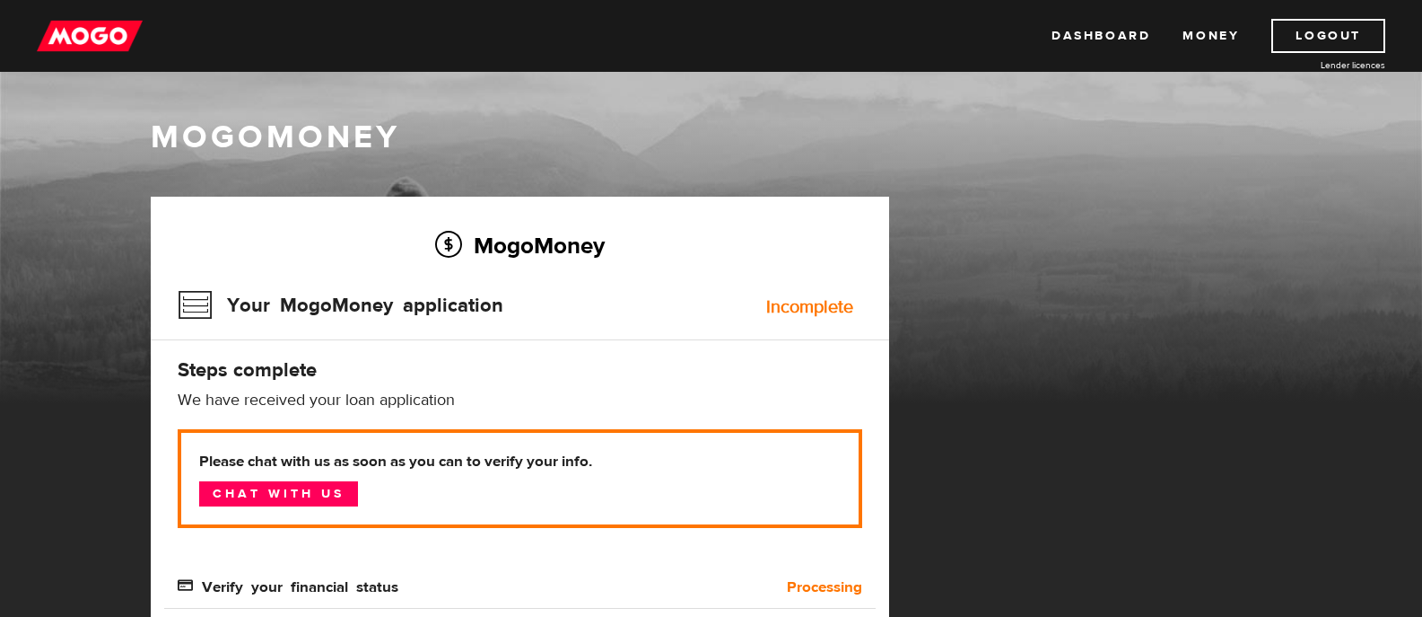  What do you see at coordinates (1328, 36) in the screenshot?
I see `a: Logout` at bounding box center [1328, 36].